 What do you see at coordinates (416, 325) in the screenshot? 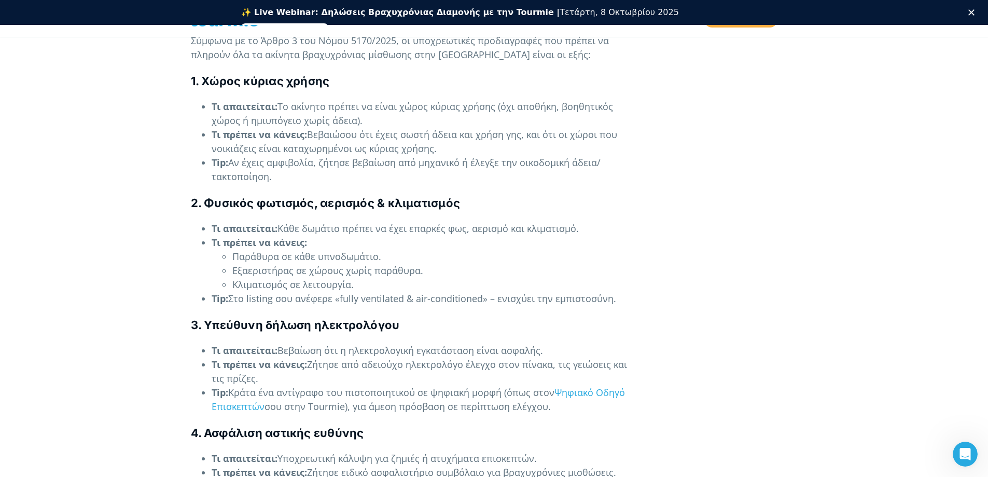
I see `h4: 3. Υπεύθυνη δήλωση ηλεκτρολόγου` at bounding box center [416, 325].